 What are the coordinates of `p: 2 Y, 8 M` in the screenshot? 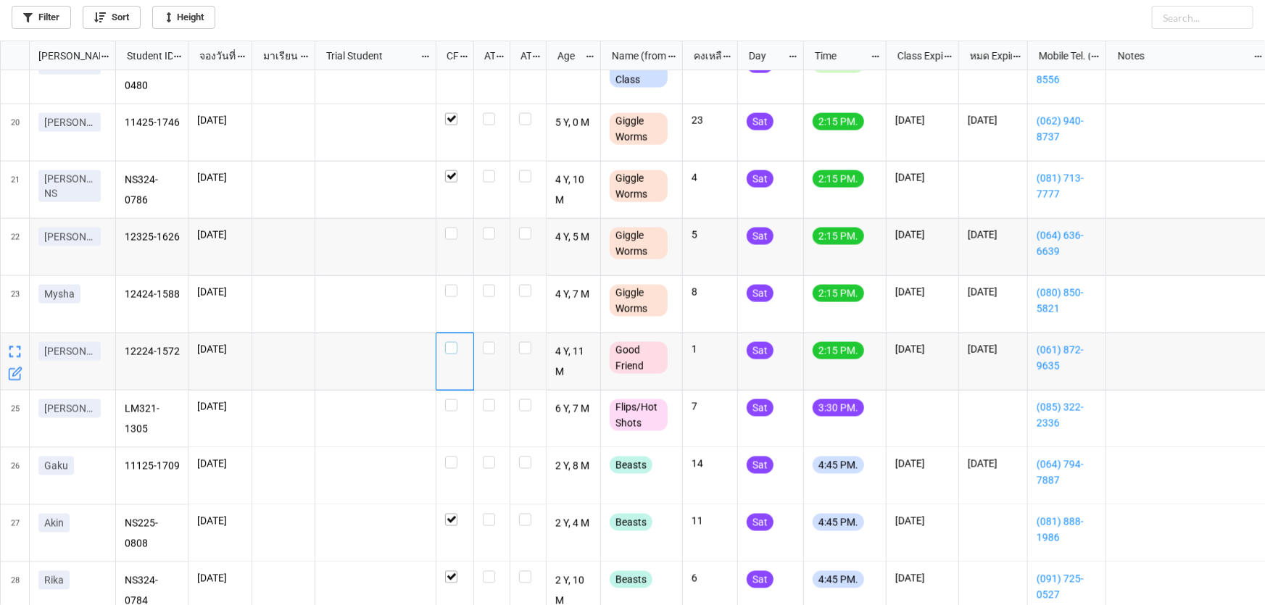 It's located at (573, 467).